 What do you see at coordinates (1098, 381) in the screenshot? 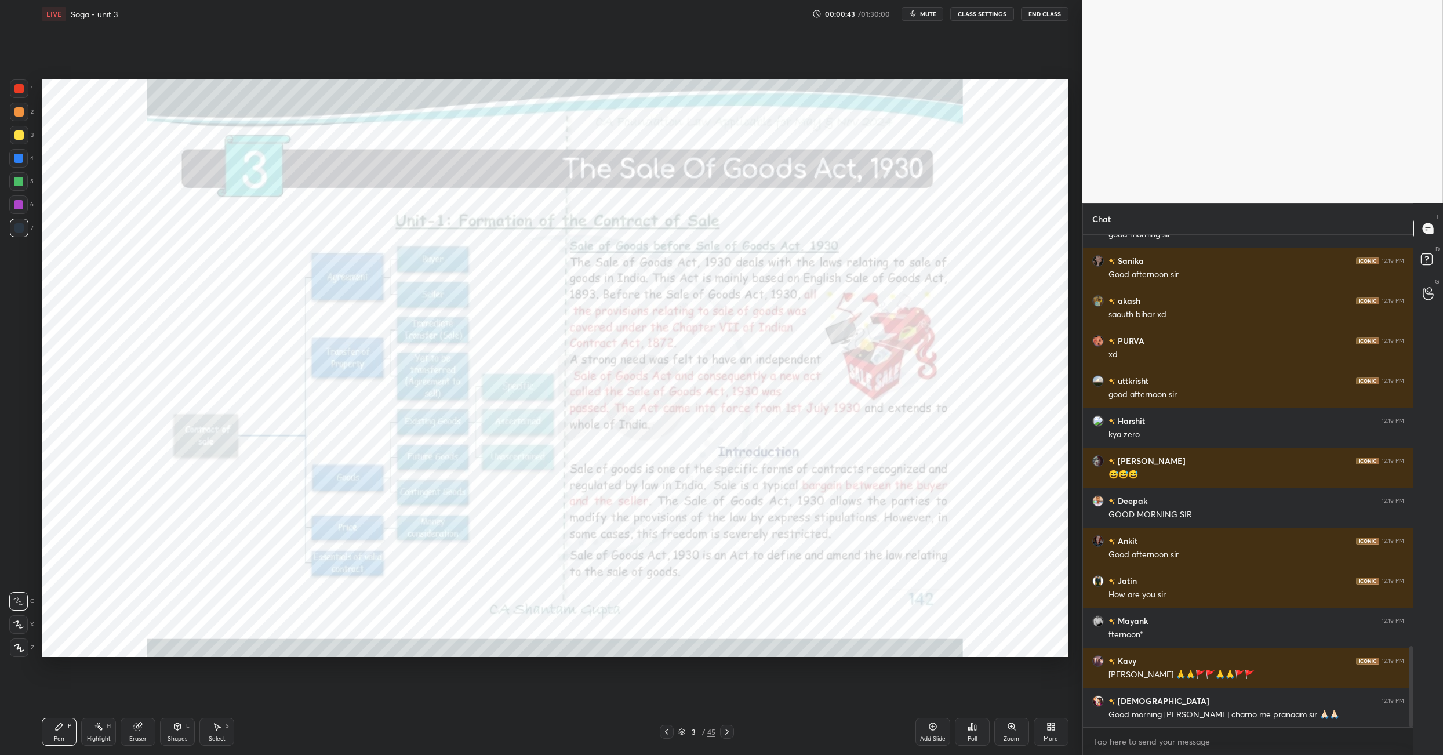
I see `img: f944332f232f4943a7511be40d9927c7.jpg` at bounding box center [1098, 381].